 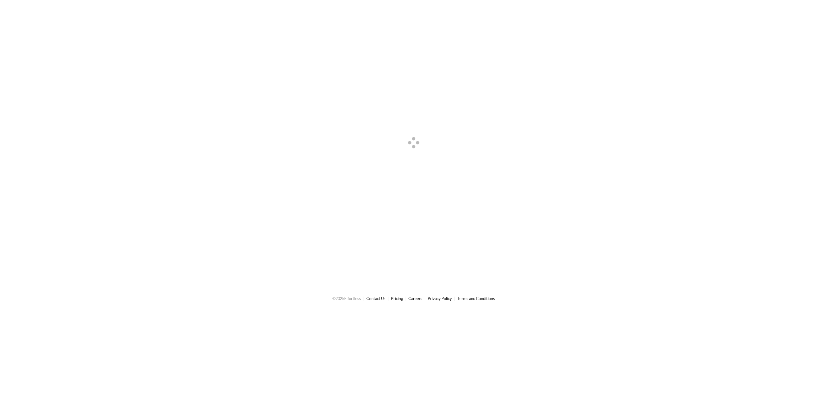 What do you see at coordinates (397, 298) in the screenshot?
I see `a: Pricing` at bounding box center [397, 298].